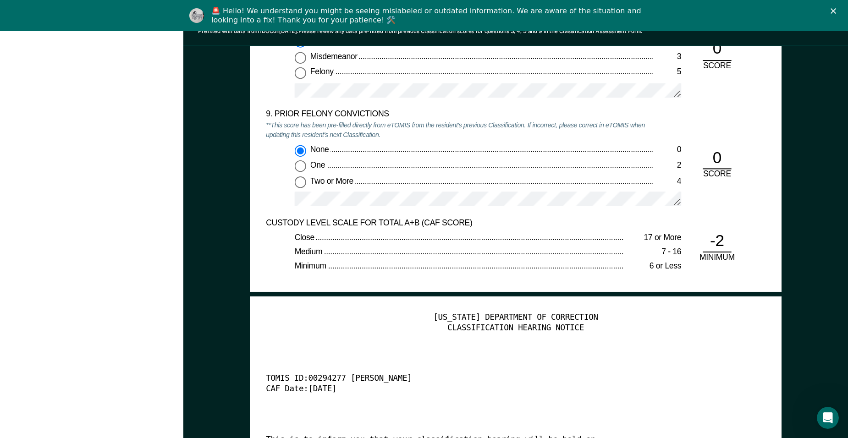 Image resolution: width=848 pixels, height=438 pixels. What do you see at coordinates (459, 223) in the screenshot?
I see `div: CUSTODY LEVEL SCALE FOR TOTAL A+B (CAF SCORE)` at bounding box center [459, 223].